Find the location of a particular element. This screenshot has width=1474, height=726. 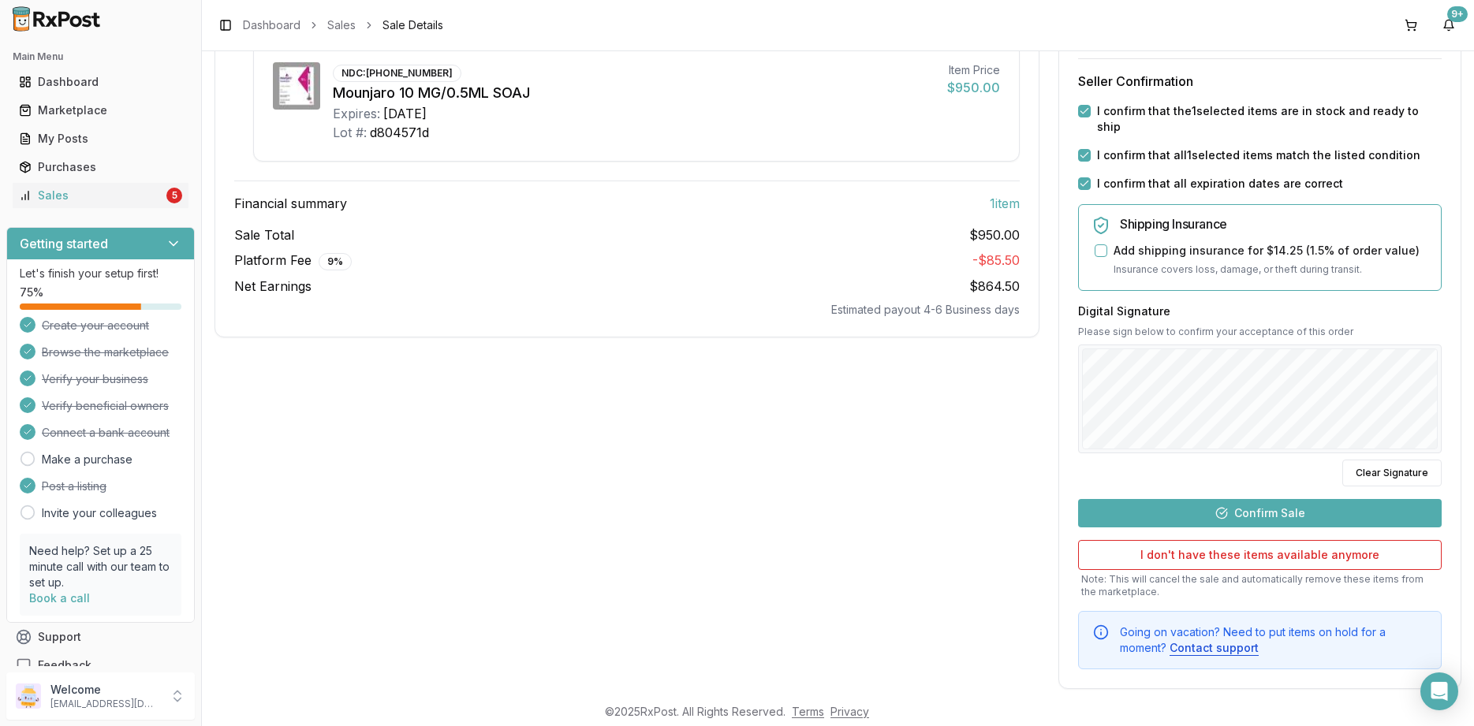

div: Estimated payout 4-6 Business days is located at coordinates (627, 310).